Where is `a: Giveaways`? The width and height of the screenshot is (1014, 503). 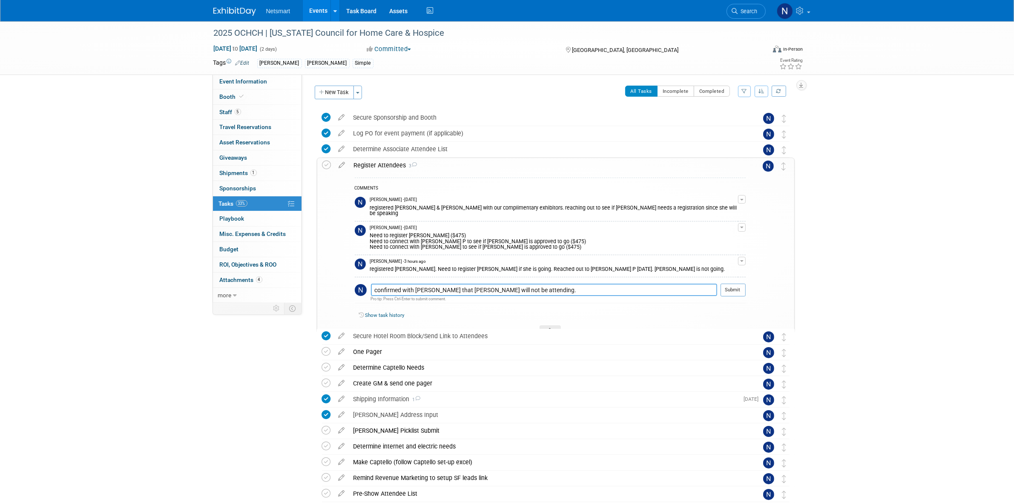
a: Giveaways is located at coordinates (257, 158).